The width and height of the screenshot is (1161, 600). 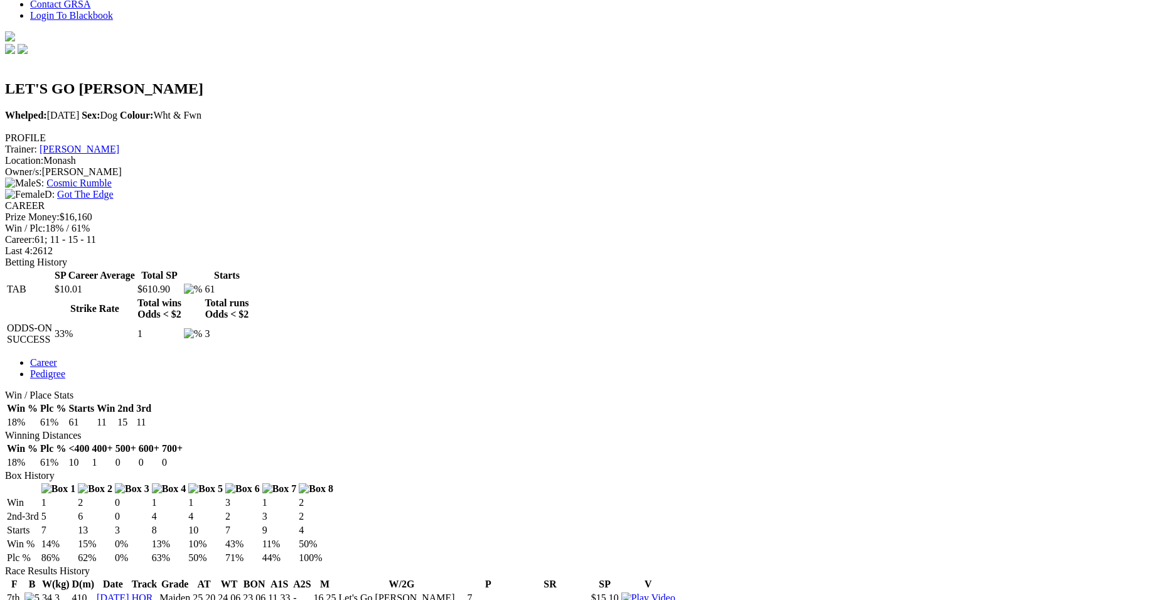 What do you see at coordinates (581, 161) in the screenshot?
I see `div: Monash` at bounding box center [581, 161].